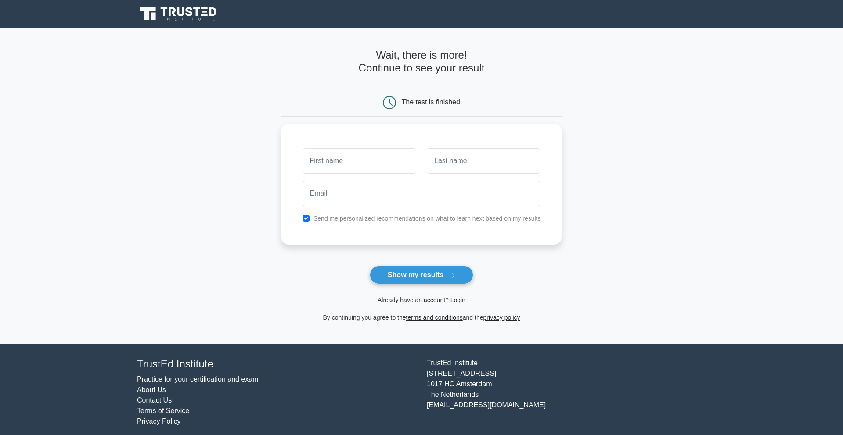 The image size is (843, 435). What do you see at coordinates (421, 300) in the screenshot?
I see `a: Already have an account? Login` at bounding box center [421, 300].